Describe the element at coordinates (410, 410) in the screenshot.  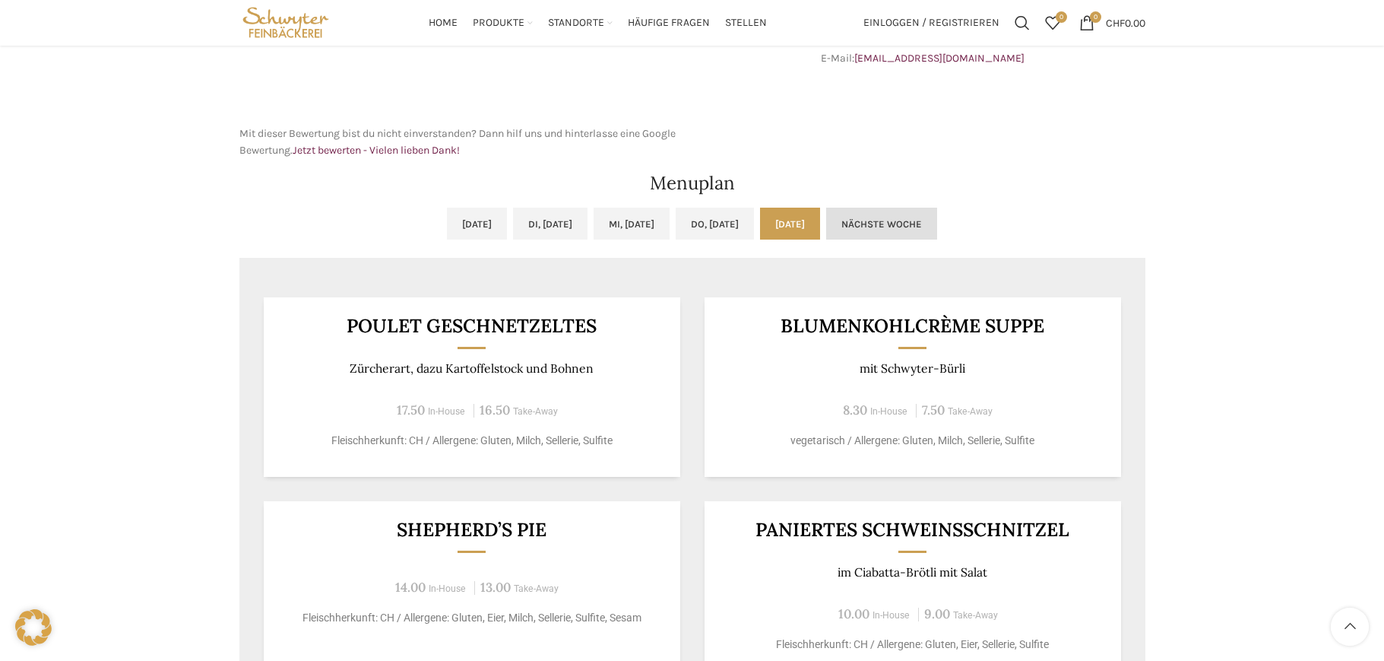
I see `span: 17.50` at that location.